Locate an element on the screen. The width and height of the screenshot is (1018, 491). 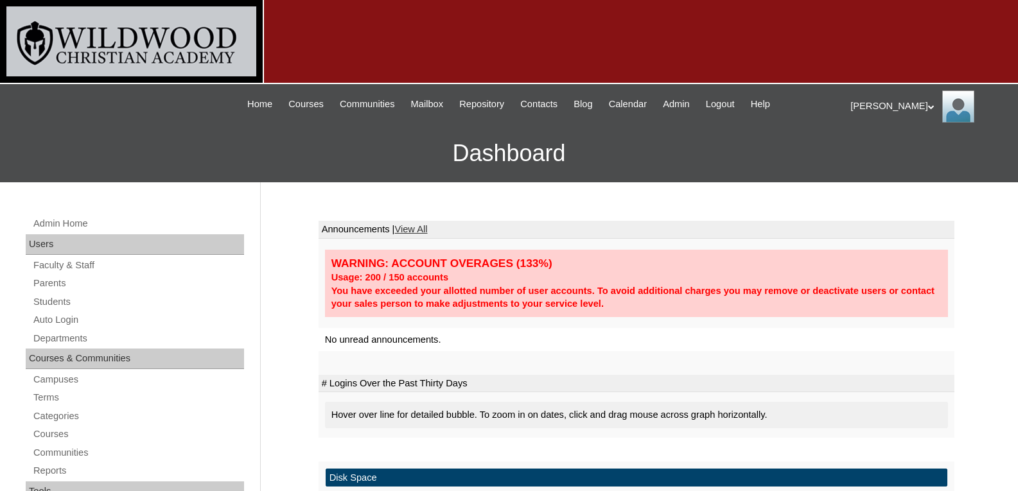
a: Logout is located at coordinates (720, 104).